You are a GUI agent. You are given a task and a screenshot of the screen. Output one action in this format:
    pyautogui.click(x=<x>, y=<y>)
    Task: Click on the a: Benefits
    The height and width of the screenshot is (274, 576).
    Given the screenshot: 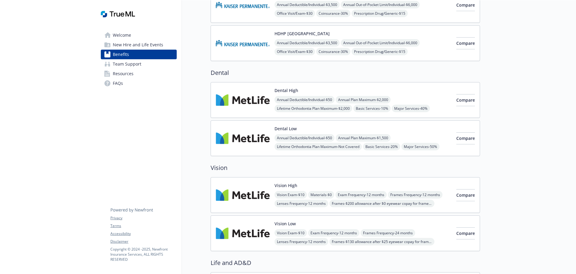 What is the action you would take?
    pyautogui.click(x=139, y=54)
    